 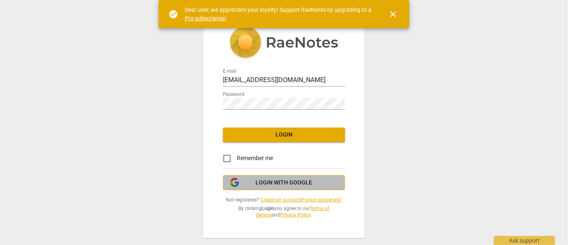 I want to click on span: Remember me, so click(x=255, y=158).